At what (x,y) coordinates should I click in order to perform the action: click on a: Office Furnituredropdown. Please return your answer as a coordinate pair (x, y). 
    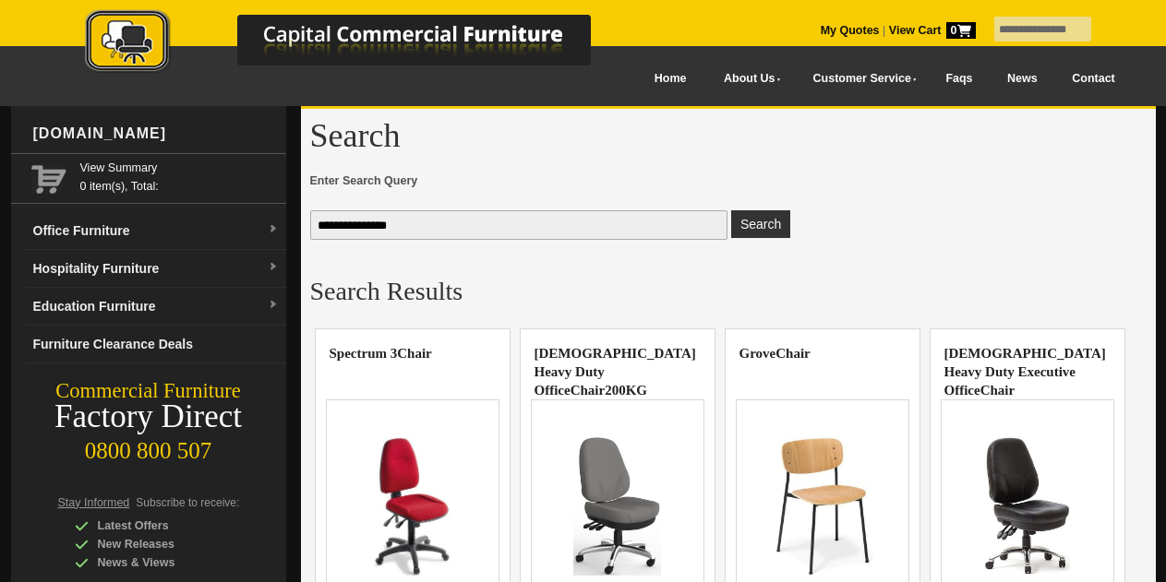
    Looking at the image, I should click on (156, 231).